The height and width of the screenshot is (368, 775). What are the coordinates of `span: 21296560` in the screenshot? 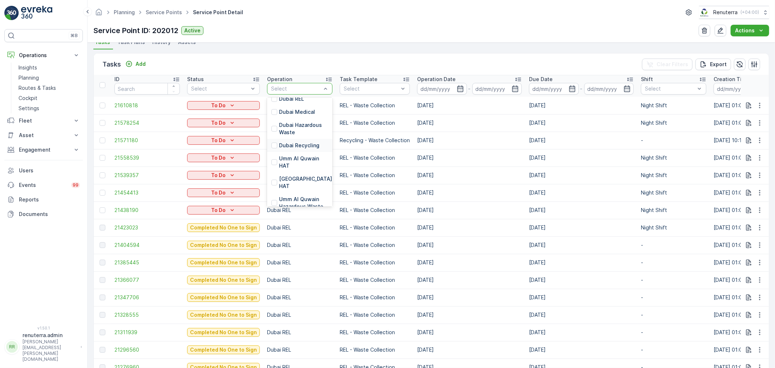 It's located at (147, 349).